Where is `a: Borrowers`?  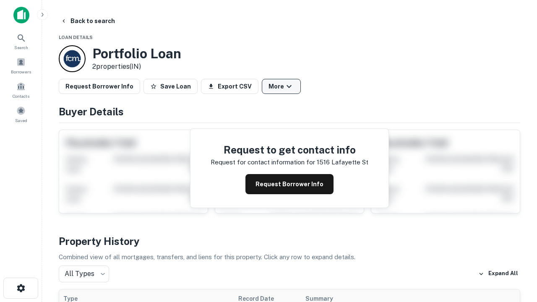
a: Borrowers is located at coordinates (21, 65).